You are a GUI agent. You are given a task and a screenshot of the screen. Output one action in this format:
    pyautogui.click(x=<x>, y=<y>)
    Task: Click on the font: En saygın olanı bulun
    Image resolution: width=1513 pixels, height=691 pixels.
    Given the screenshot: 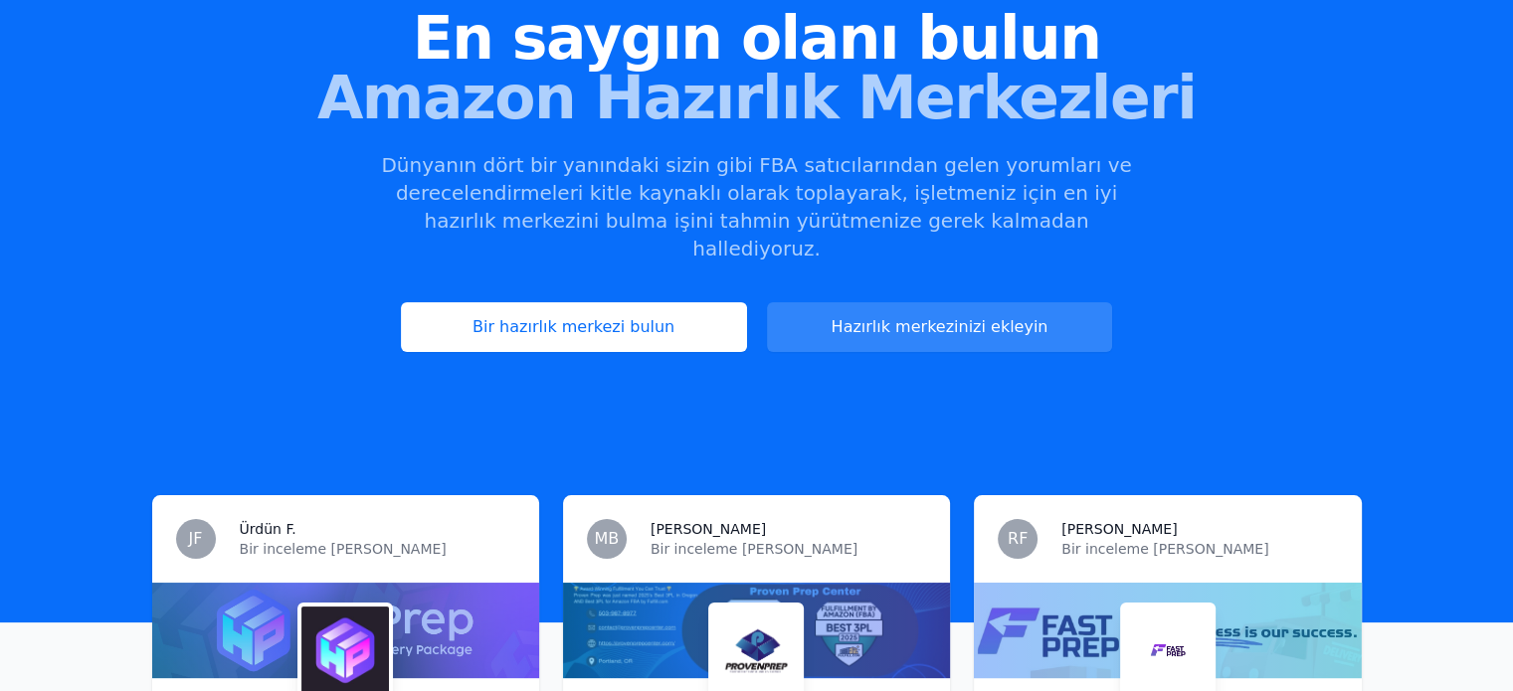 What is the action you would take?
    pyautogui.click(x=757, y=38)
    